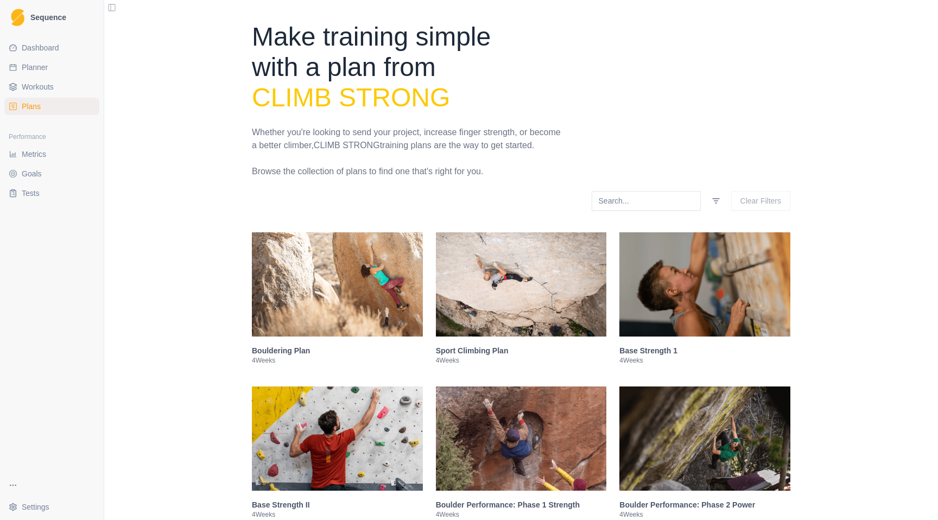 The height and width of the screenshot is (520, 938). What do you see at coordinates (52, 154) in the screenshot?
I see `a: Metrics` at bounding box center [52, 154].